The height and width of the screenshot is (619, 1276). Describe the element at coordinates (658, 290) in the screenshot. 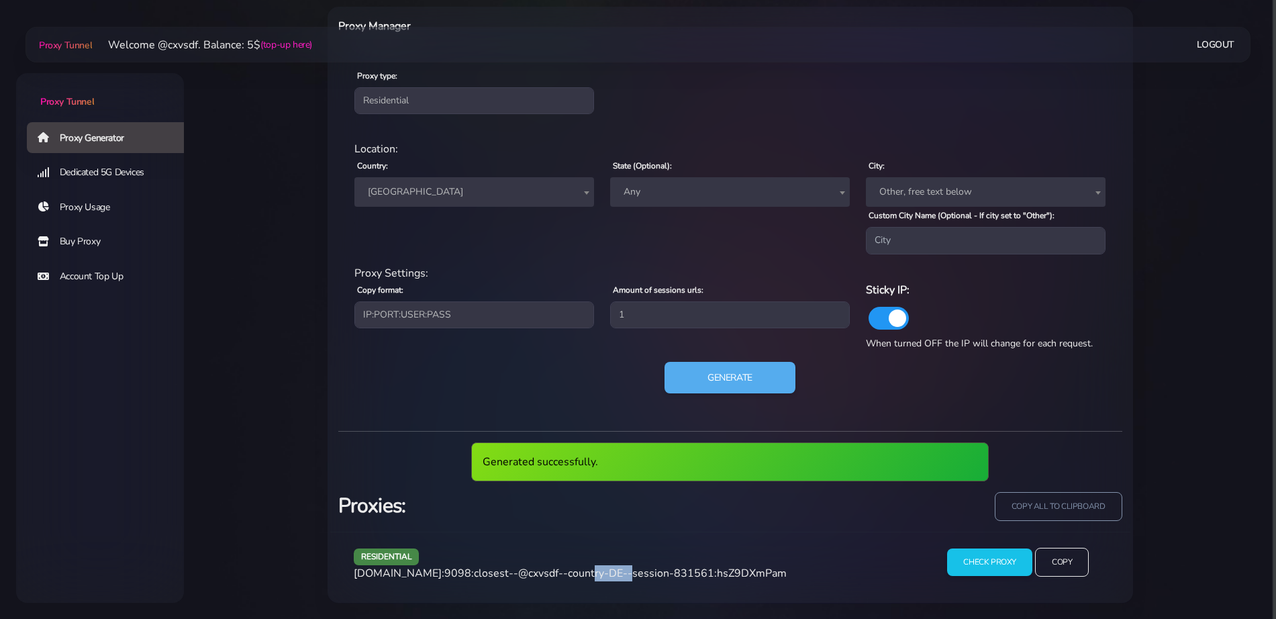

I see `label: Amount of sessions urls:` at that location.